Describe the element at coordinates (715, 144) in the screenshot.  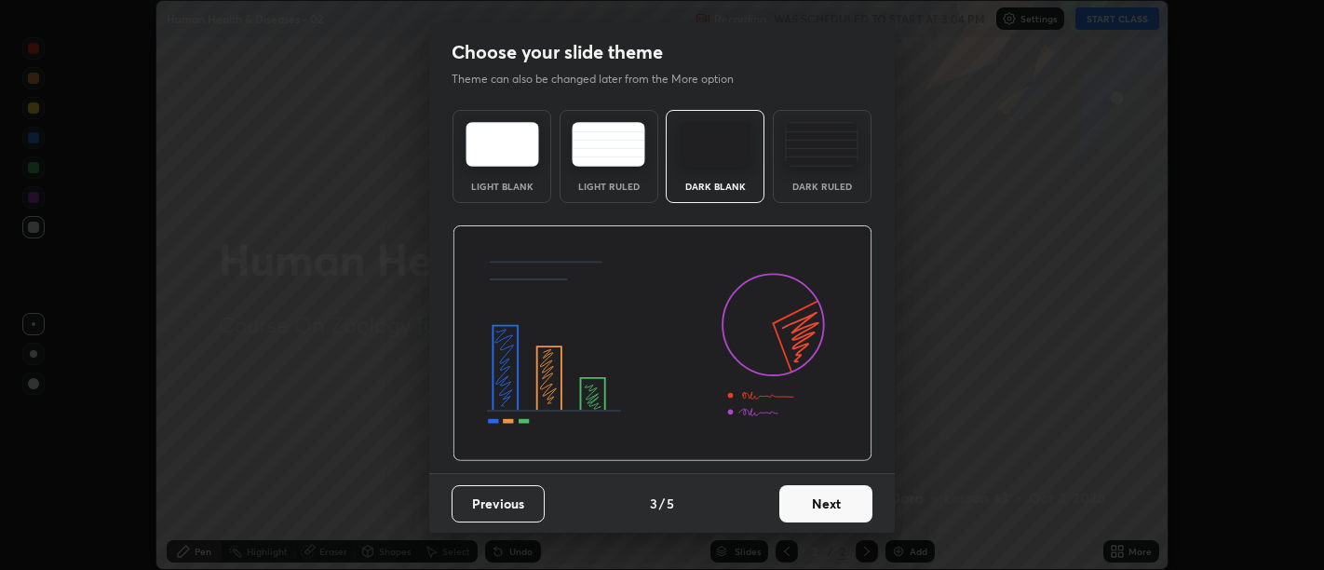
I see `img: darkTheme.f0cc69e5.svg` at that location.